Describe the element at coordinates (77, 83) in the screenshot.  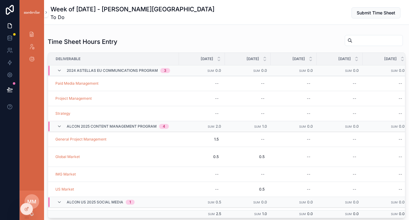
I see `span: Paid Media Management` at that location.